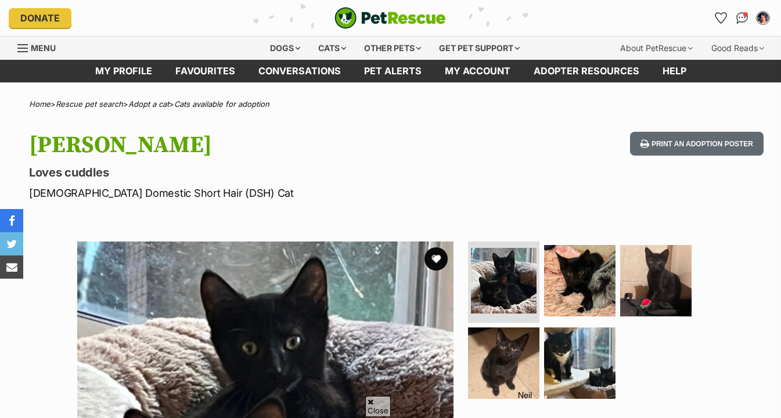  Describe the element at coordinates (477, 71) in the screenshot. I see `a: My account` at that location.